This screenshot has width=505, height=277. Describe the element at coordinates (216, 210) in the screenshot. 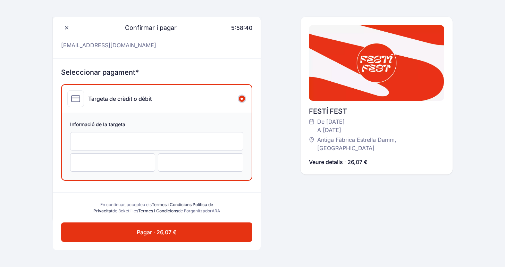

I see `span: ARA` at that location.